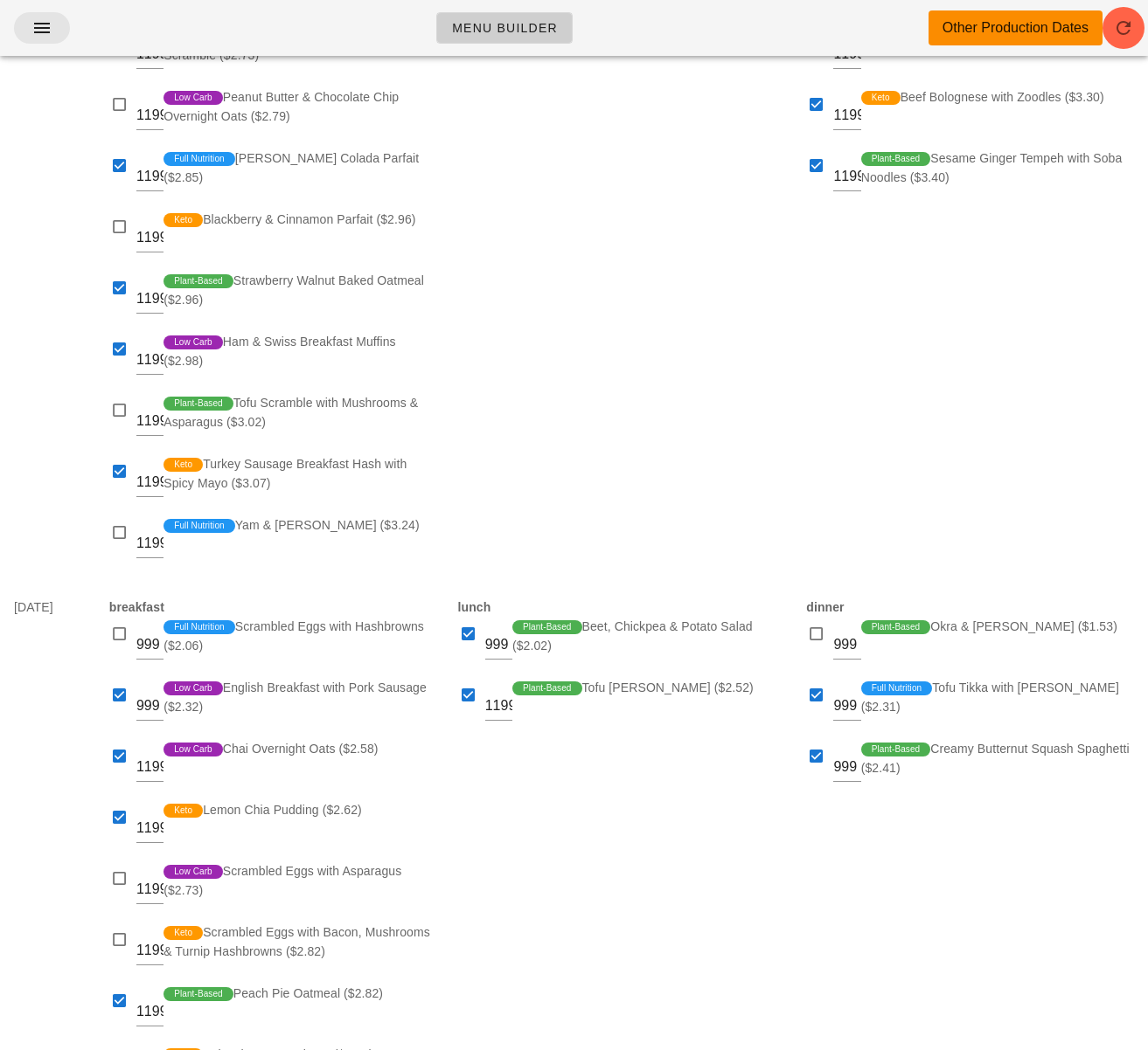 The image size is (1148, 1050). Describe the element at coordinates (300, 709) in the screenshot. I see `div: English Breakfast with Pork Sausage ($2.32)` at that location.